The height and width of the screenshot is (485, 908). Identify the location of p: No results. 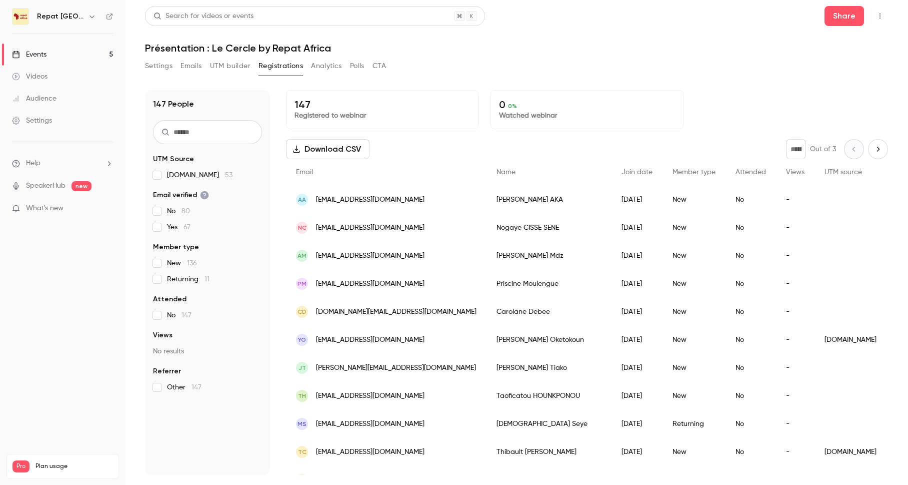
(208, 351).